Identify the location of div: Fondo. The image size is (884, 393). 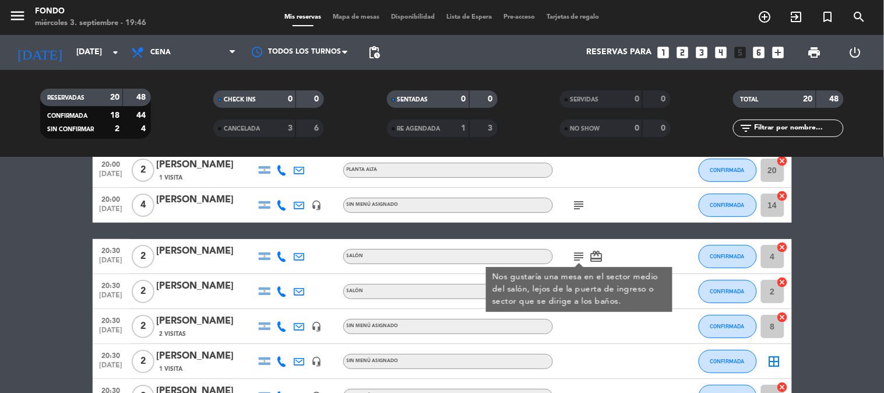
(90, 12).